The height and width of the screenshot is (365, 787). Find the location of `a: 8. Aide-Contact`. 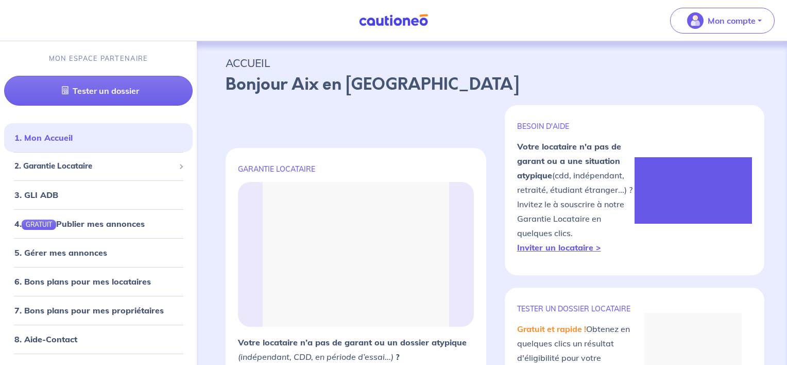

a: 8. Aide-Contact is located at coordinates (46, 339).